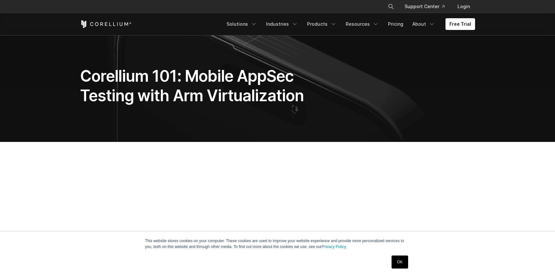 This screenshot has width=555, height=277. Describe the element at coordinates (464, 7) in the screenshot. I see `a: Login` at that location.